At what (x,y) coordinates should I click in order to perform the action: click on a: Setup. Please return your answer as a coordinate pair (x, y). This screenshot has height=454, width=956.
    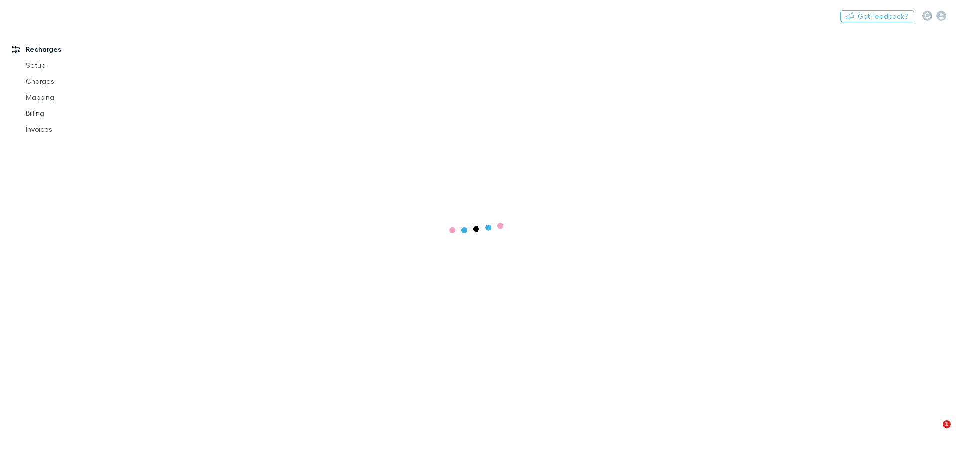
    Looking at the image, I should click on (75, 65).